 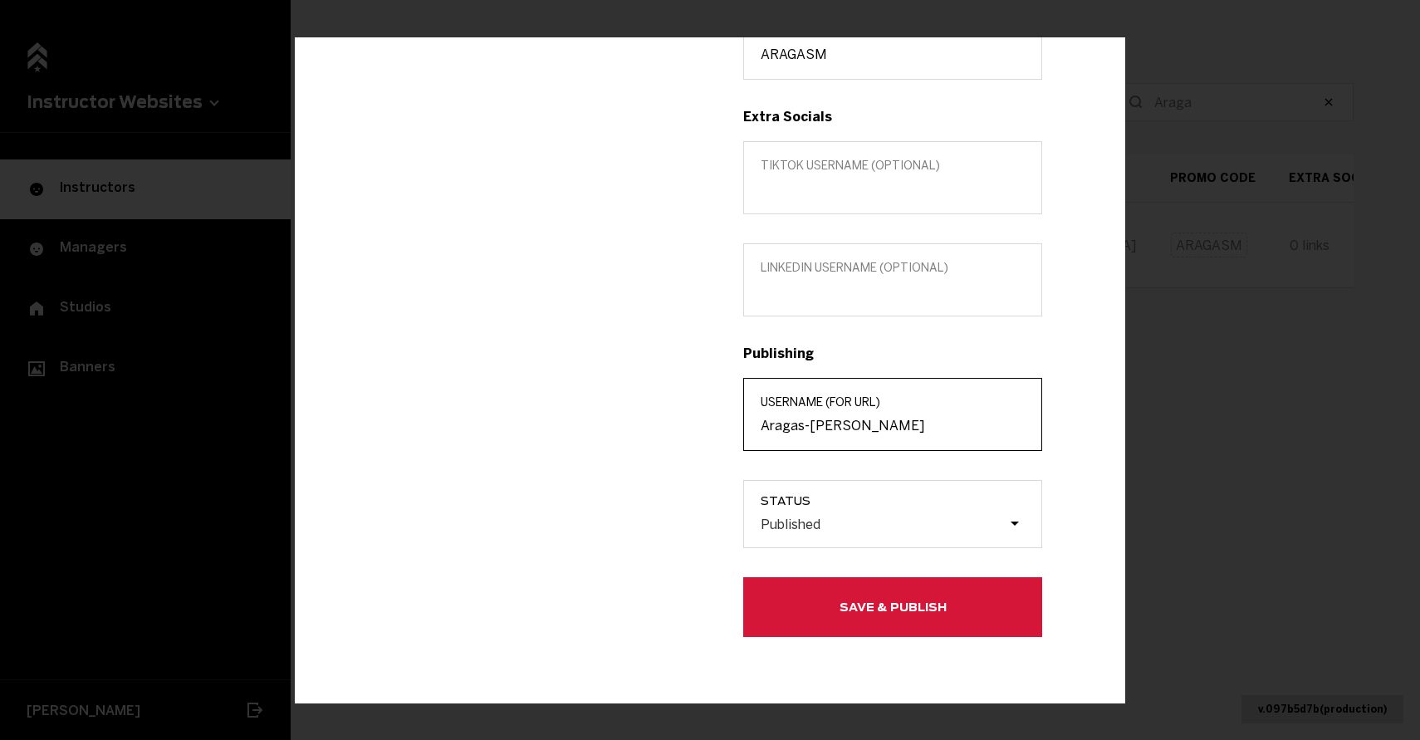 What do you see at coordinates (893, 165) in the screenshot?
I see `span: TikTok username (optional)` at bounding box center [893, 165].